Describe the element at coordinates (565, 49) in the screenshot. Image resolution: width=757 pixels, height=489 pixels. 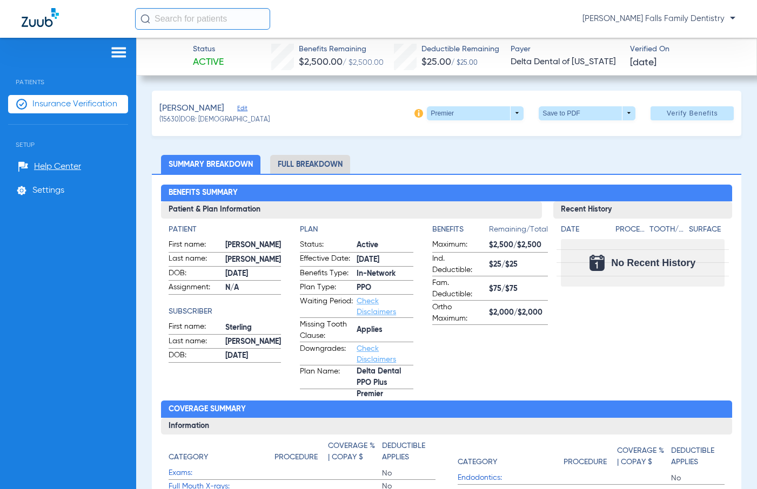
I see `span: Payer` at that location.